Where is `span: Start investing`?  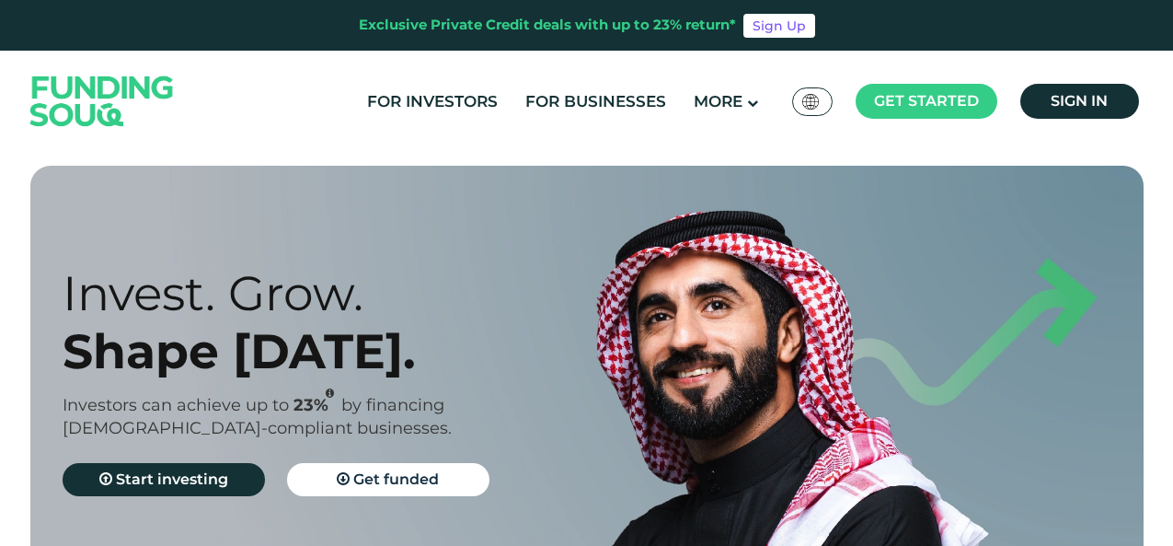 span: Start investing is located at coordinates (172, 478).